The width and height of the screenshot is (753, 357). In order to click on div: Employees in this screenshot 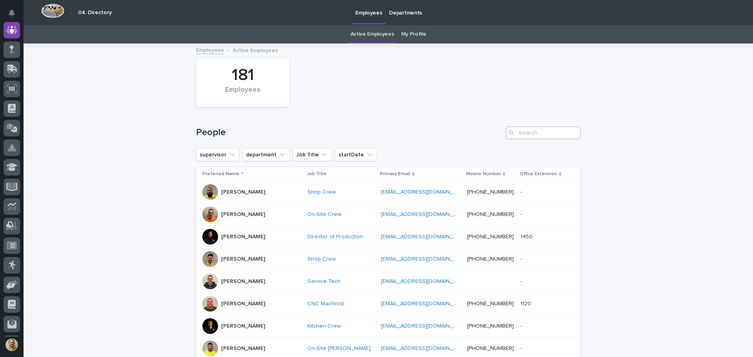, I will do `click(243, 94)`.